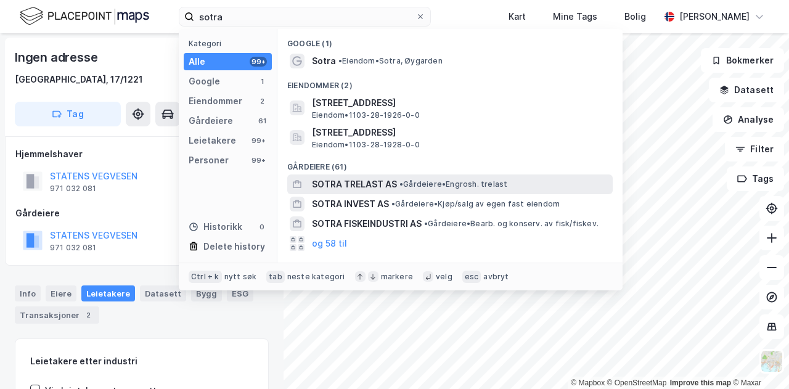  What do you see at coordinates (755, 149) in the screenshot?
I see `button: Filter` at bounding box center [755, 149].